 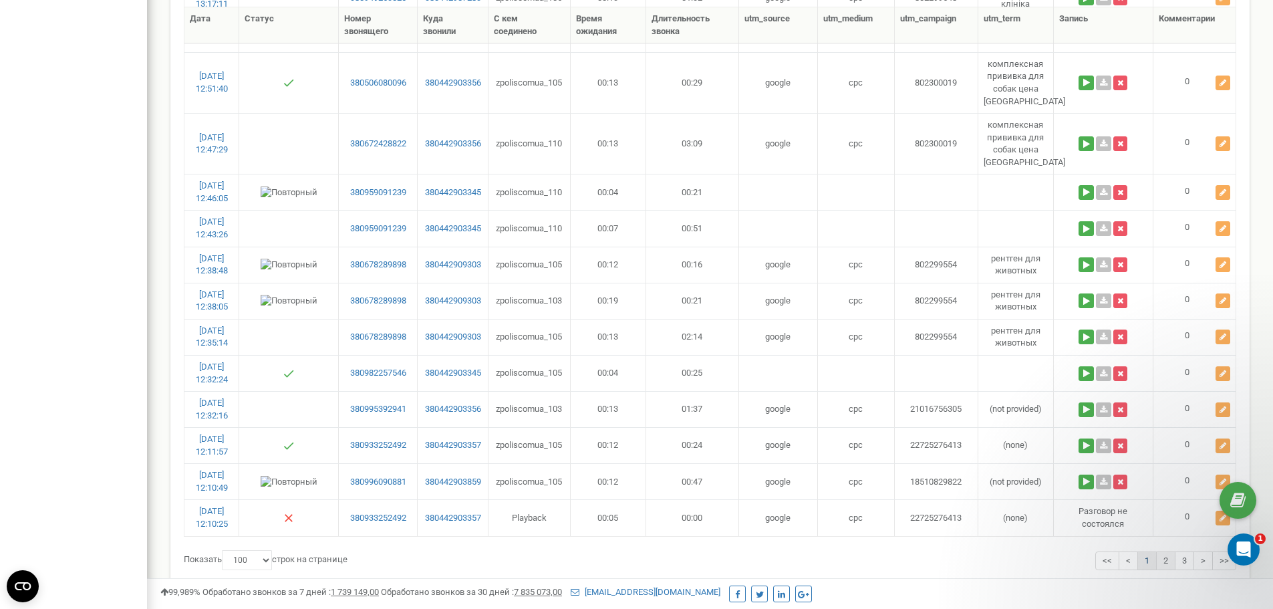 What do you see at coordinates (378, 192) in the screenshot?
I see `a: 380959091239` at bounding box center [378, 192].